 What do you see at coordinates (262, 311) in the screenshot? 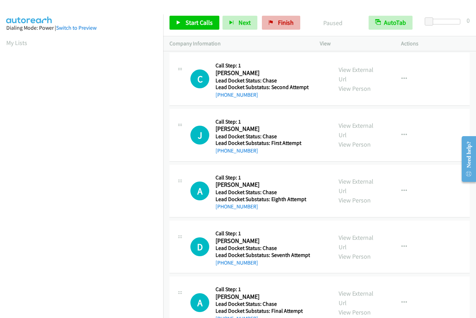
I see `h5: Lead Docket Substatus: Final Attempt` at bounding box center [262, 311].